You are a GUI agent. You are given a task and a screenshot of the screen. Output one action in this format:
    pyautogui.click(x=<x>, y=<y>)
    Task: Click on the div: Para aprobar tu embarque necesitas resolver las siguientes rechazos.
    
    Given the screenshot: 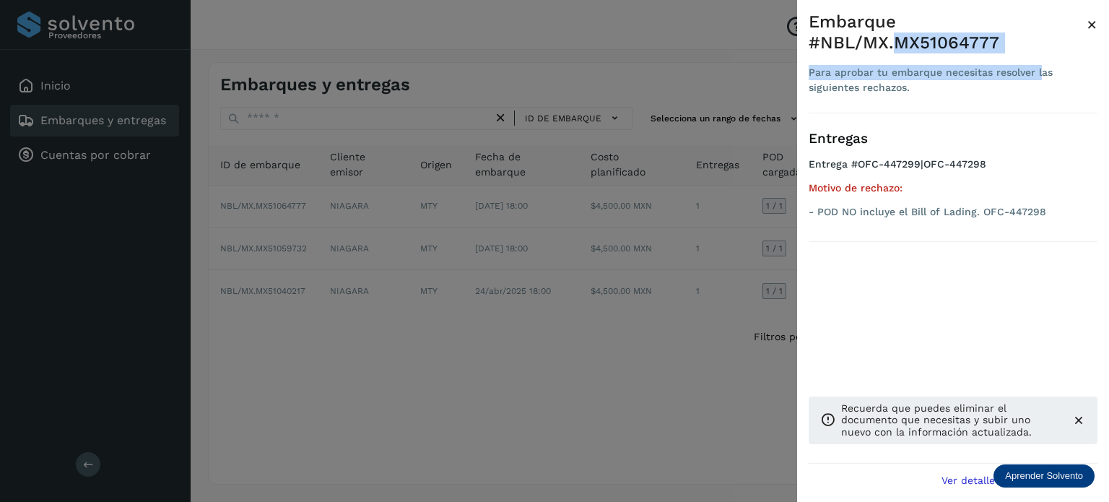 What is the action you would take?
    pyautogui.click(x=947, y=80)
    